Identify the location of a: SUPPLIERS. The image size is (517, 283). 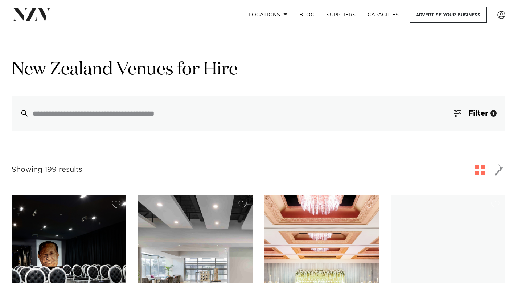
(341, 15).